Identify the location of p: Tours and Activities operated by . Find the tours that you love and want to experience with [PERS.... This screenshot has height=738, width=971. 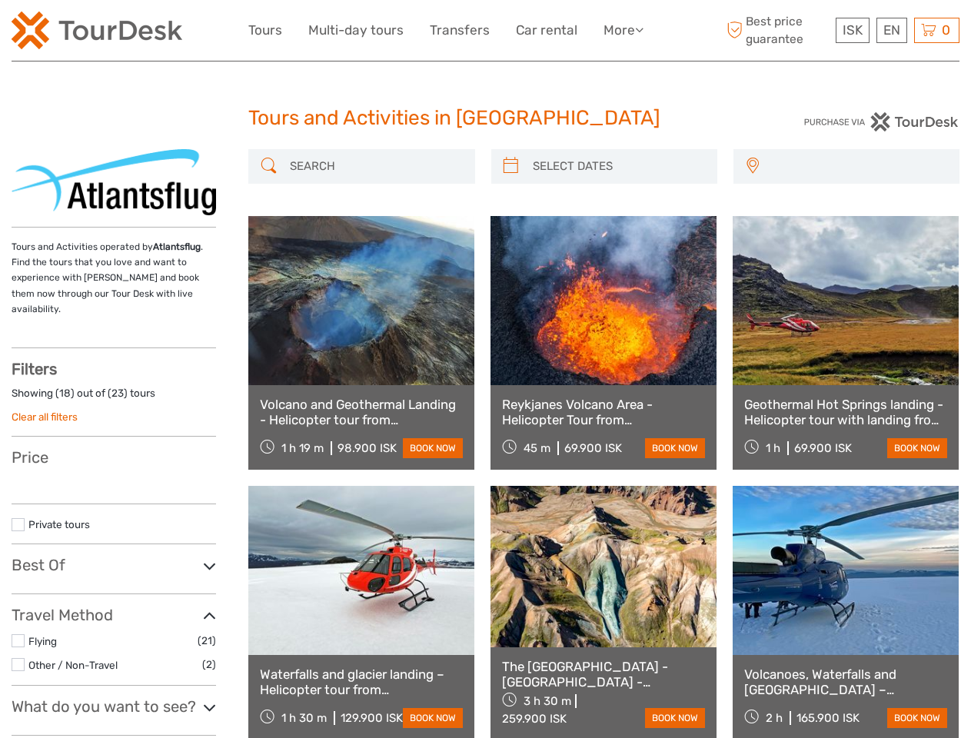
(114, 278).